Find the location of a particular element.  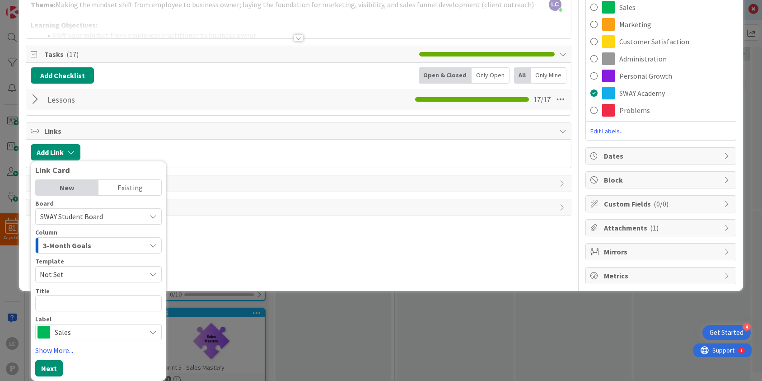

div: Open & Closed is located at coordinates (445, 75).